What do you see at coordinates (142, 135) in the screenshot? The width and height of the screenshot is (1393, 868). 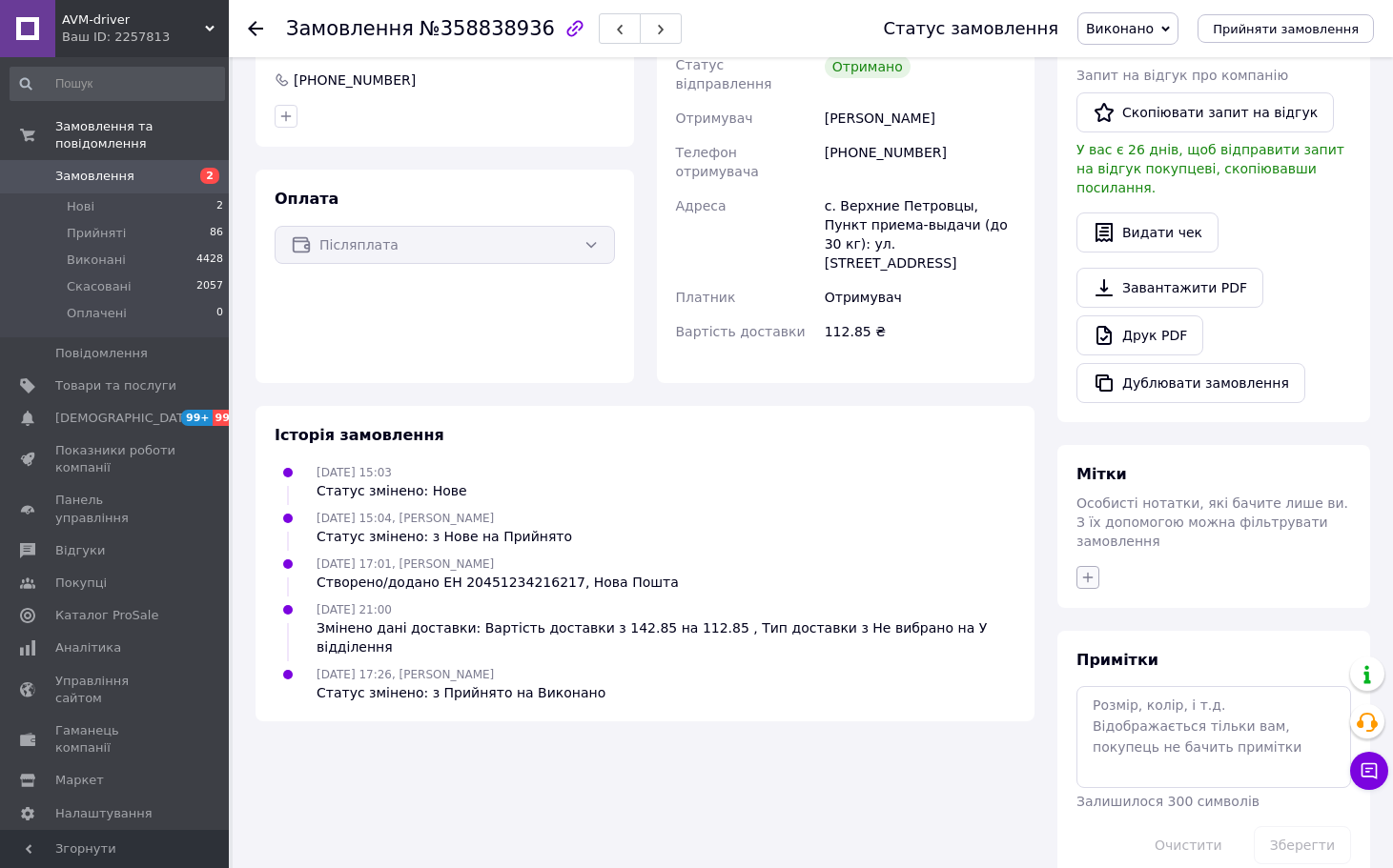 I see `span: Замовлення та повідомлення` at bounding box center [142, 135].